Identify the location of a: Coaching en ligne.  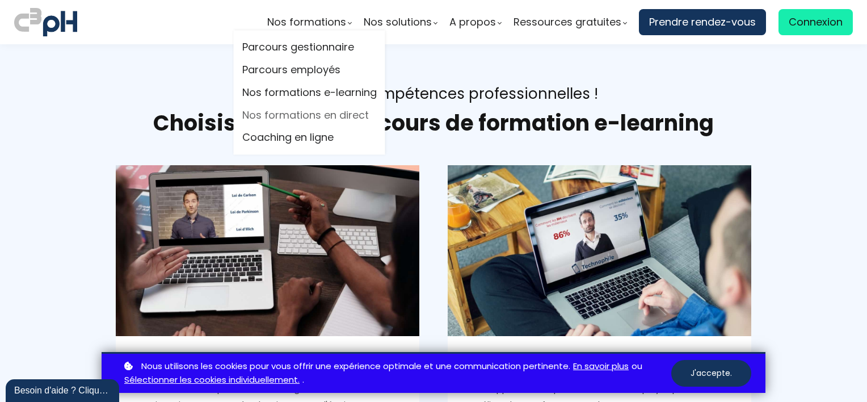
(309, 138).